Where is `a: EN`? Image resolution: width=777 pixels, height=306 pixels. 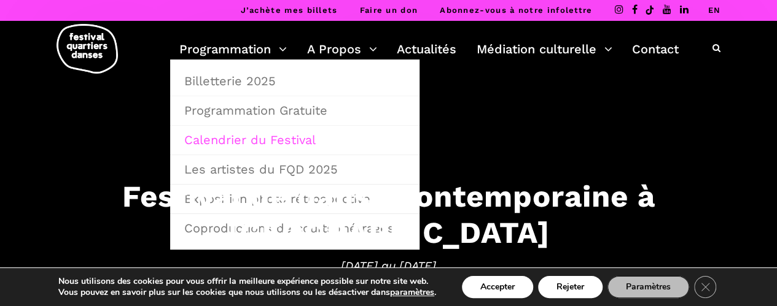 a: EN is located at coordinates (713, 10).